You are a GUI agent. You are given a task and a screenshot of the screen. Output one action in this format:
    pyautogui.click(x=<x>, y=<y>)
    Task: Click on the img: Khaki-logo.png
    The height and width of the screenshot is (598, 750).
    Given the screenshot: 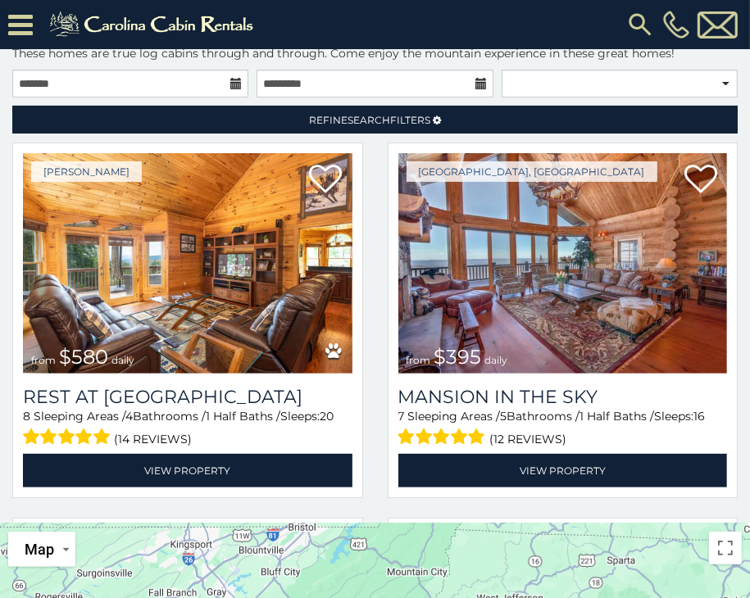 What is the action you would take?
    pyautogui.click(x=154, y=25)
    